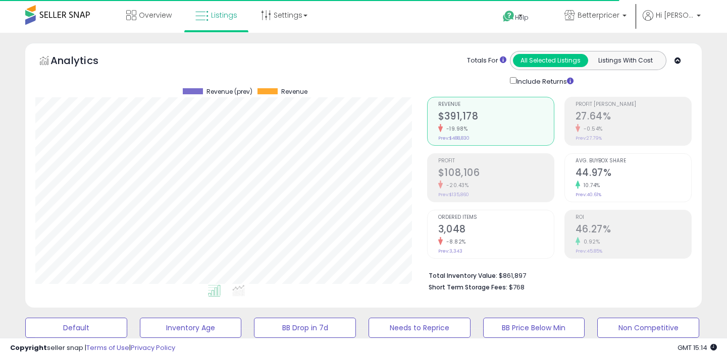  What do you see at coordinates (590, 242) in the screenshot?
I see `small: 0.92%` at bounding box center [590, 242].